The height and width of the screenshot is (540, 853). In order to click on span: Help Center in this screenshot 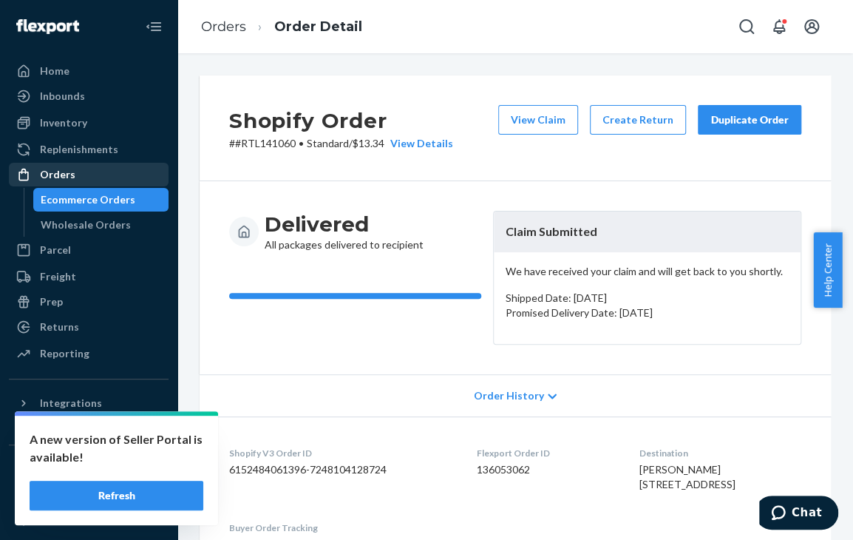, I will do `click(827, 270)`.